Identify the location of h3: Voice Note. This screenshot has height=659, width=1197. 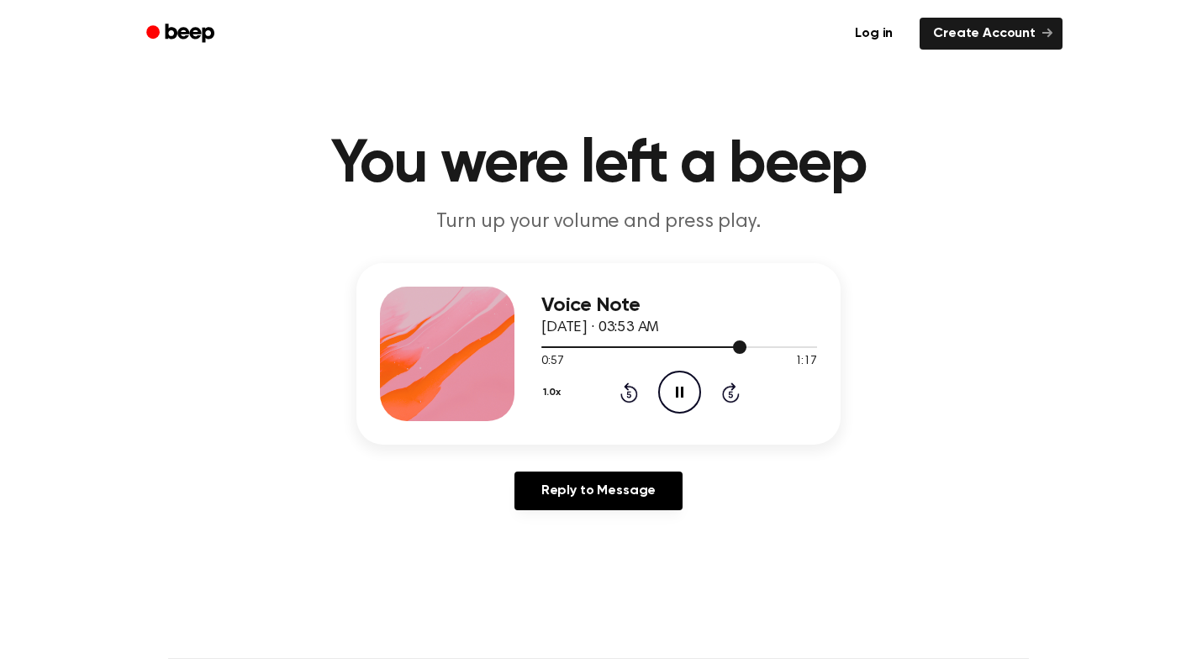
(679, 305).